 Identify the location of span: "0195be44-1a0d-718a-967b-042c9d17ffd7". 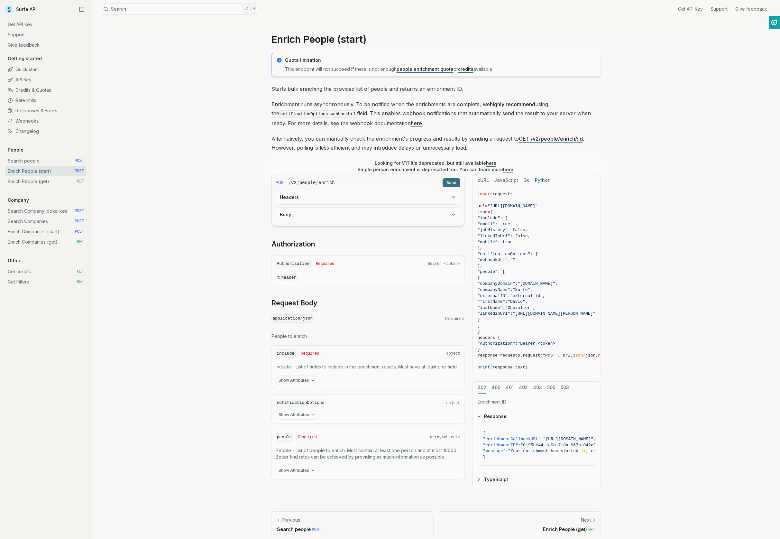
(569, 445).